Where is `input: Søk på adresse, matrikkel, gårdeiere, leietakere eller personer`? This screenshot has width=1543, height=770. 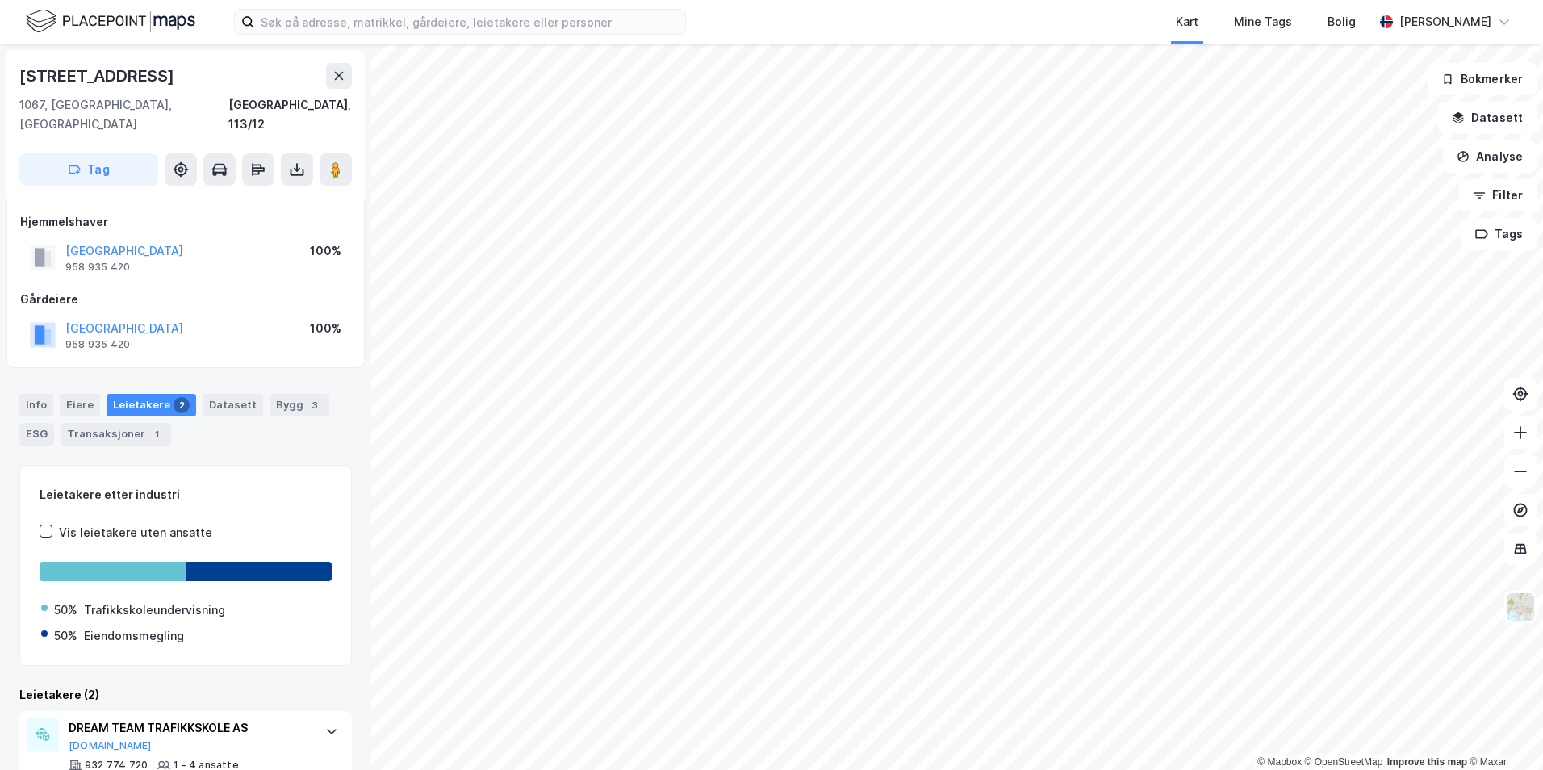
input: Søk på adresse, matrikkel, gårdeiere, leietakere eller personer is located at coordinates (470, 22).